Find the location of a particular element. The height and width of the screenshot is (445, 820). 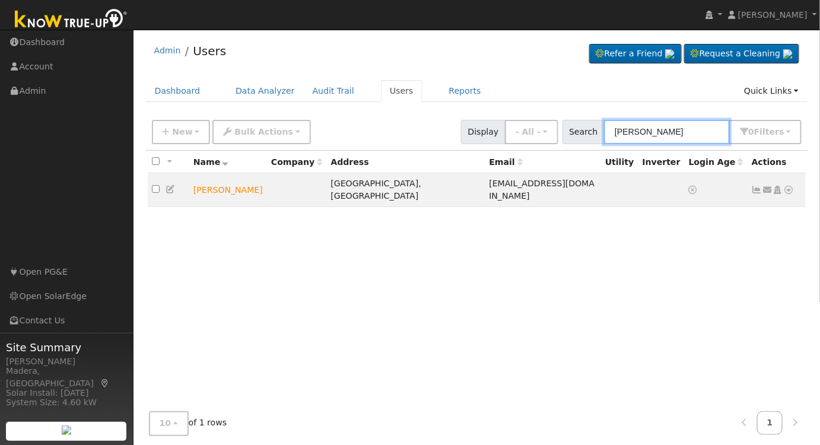

a: Refer a Friend is located at coordinates (635, 54).